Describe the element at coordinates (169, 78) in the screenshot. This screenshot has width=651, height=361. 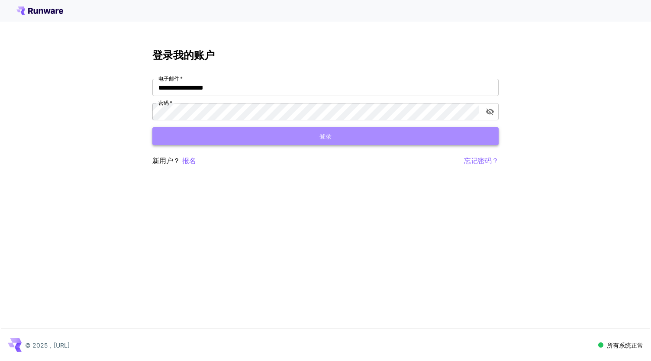
I see `font: 电子邮件` at that location.